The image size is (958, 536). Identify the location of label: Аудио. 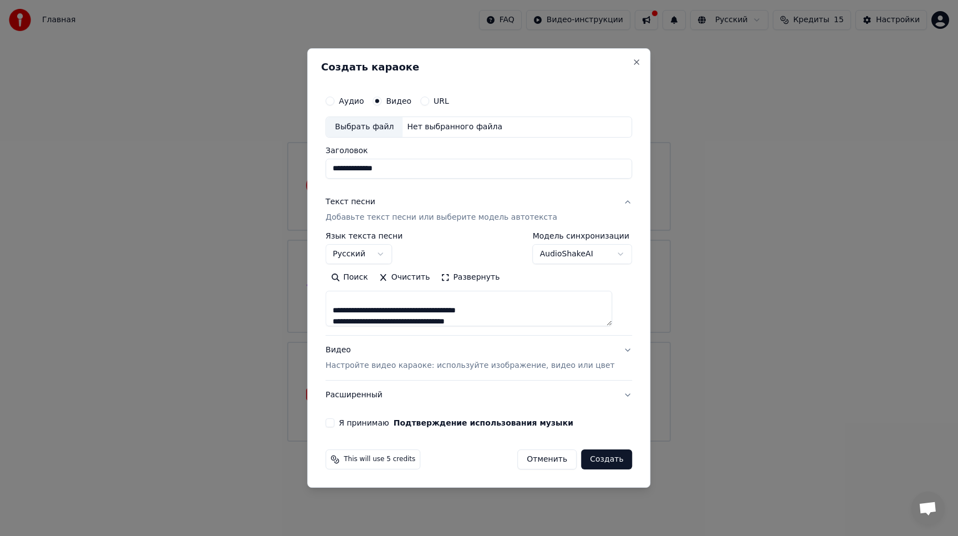
(351, 101).